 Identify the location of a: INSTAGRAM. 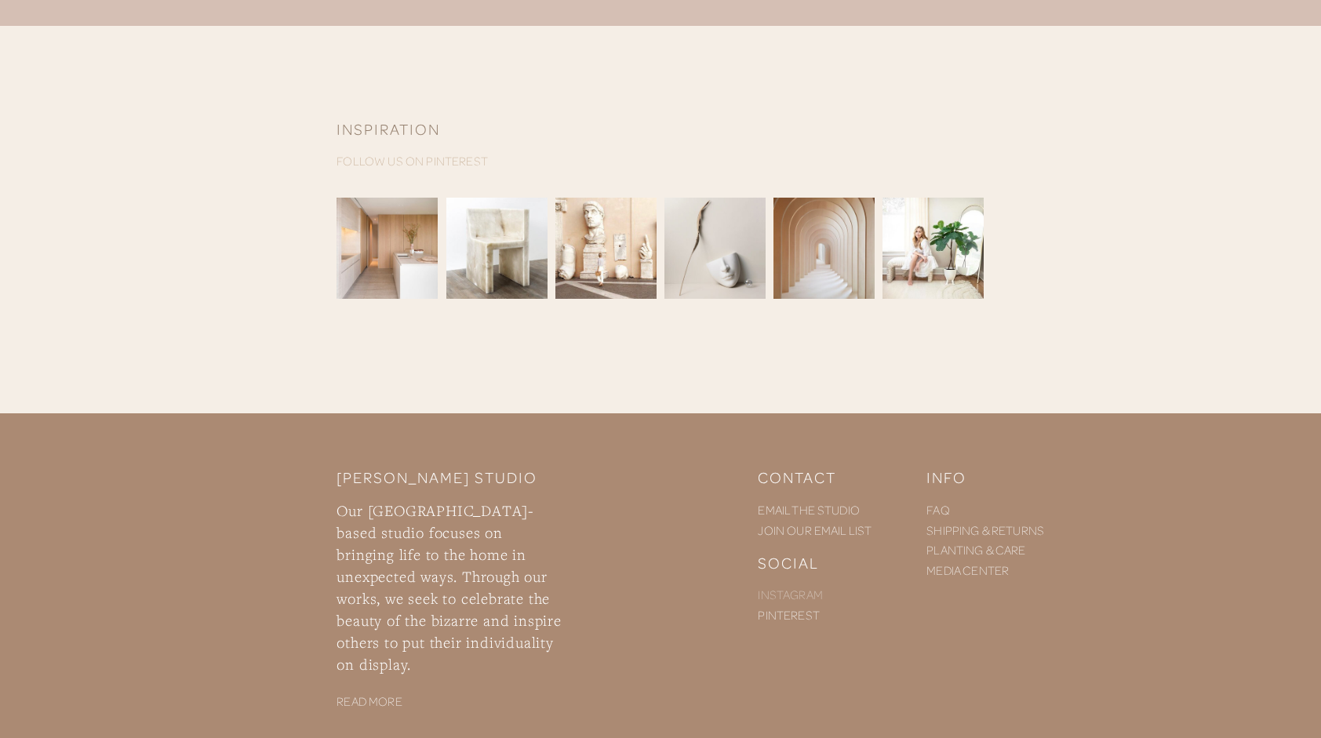
(790, 595).